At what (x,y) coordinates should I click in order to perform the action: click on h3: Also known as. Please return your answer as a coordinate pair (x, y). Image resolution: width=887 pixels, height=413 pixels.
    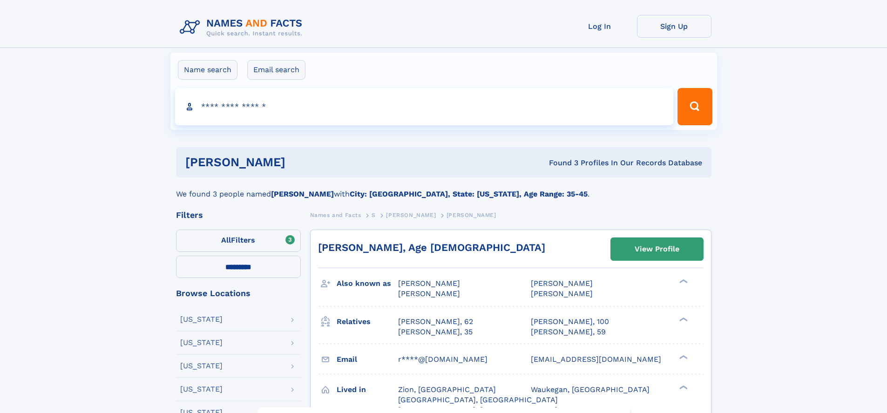
    Looking at the image, I should click on (367, 283).